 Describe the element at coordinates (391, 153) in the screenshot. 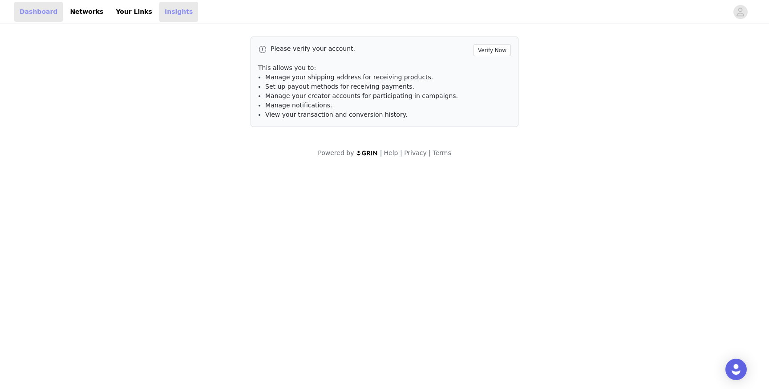

I see `a: Help` at that location.